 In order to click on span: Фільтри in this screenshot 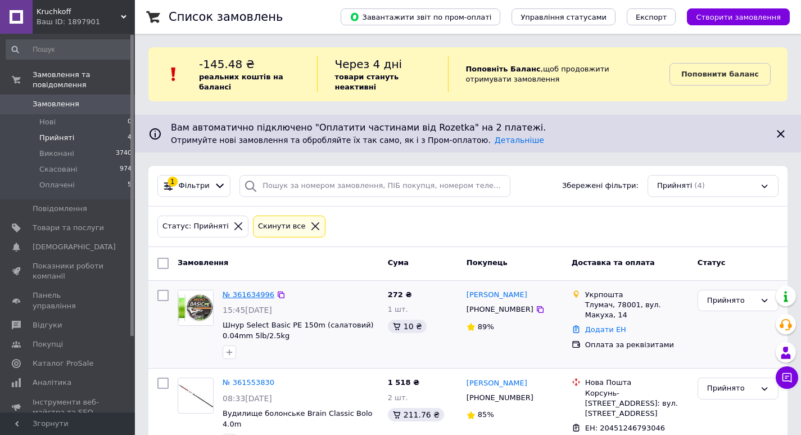, I will do `click(194, 186)`.